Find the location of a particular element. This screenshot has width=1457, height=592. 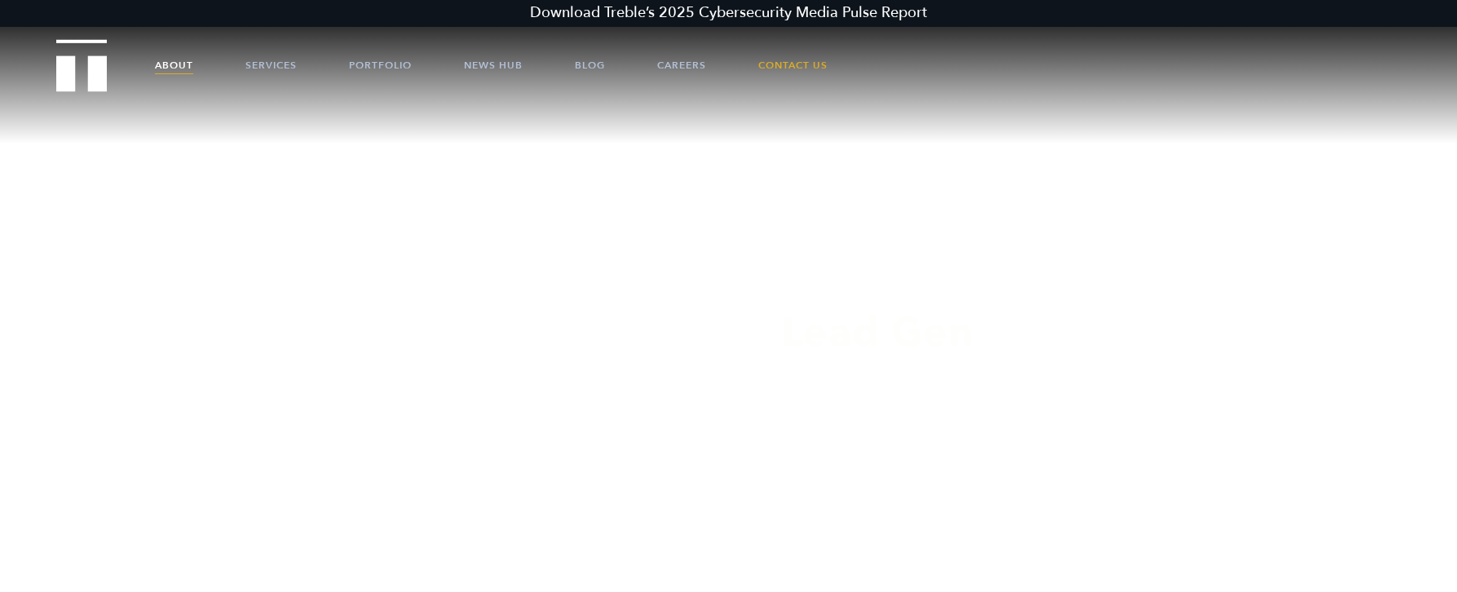

a: Blog is located at coordinates (589, 65).